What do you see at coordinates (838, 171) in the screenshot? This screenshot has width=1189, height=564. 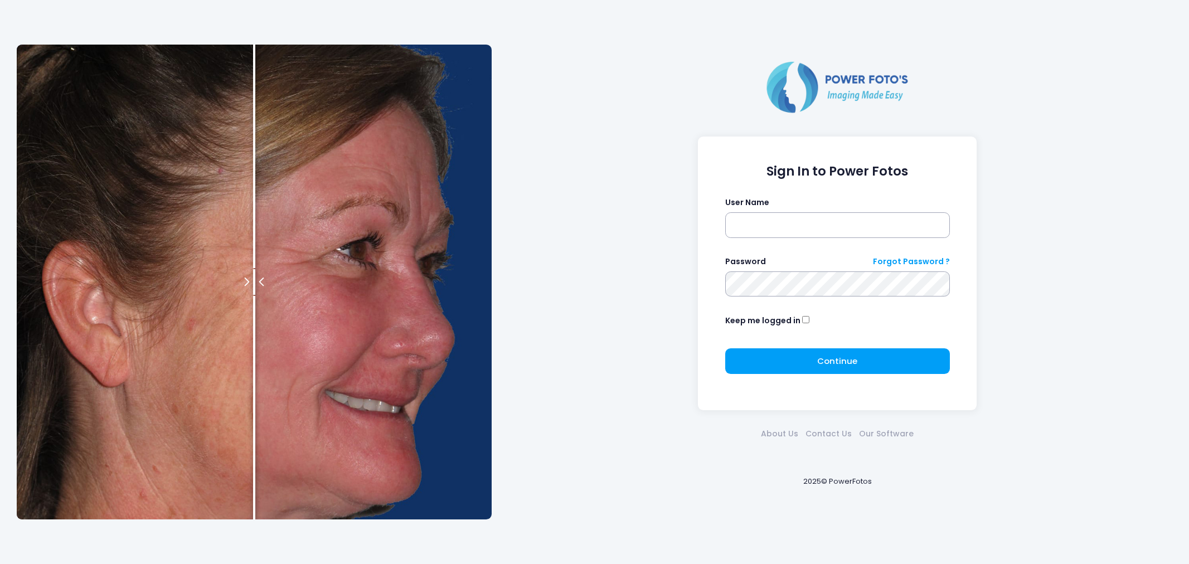 I see `h1: Sign In to Power Fotos` at bounding box center [838, 171].